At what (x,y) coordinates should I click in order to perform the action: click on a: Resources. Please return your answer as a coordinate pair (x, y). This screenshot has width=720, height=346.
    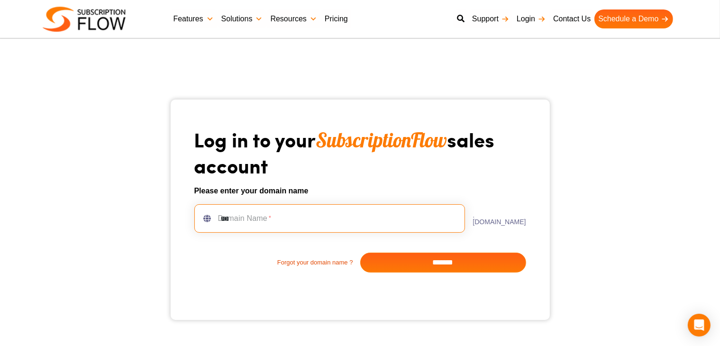
    Looking at the image, I should click on (293, 19).